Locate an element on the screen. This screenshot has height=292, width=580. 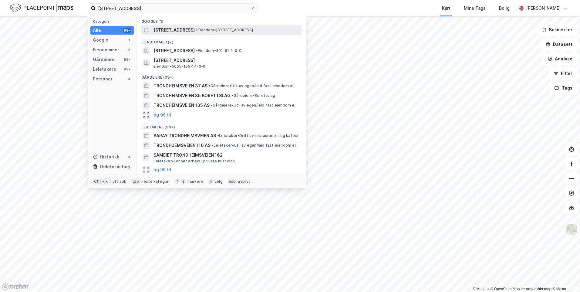
div: Kontrollprogram for chat is located at coordinates (565, 277).